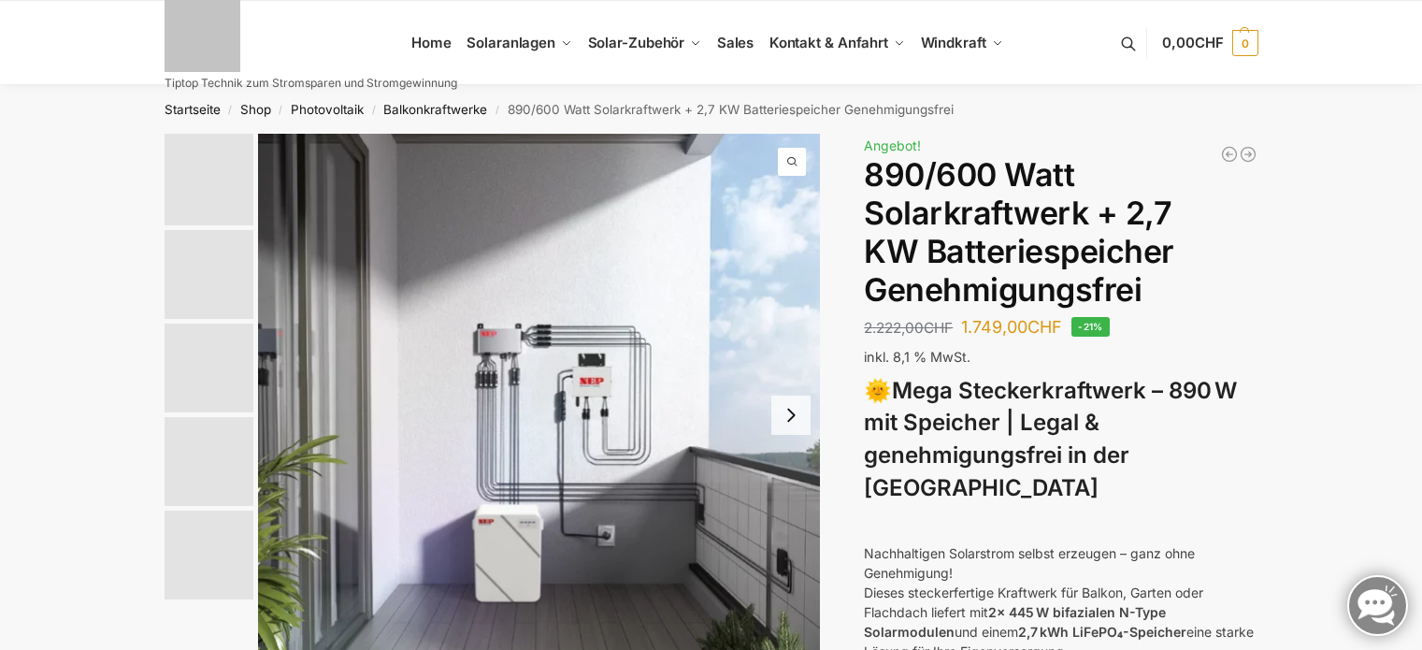  Describe the element at coordinates (208, 461) in the screenshot. I see `img: BDS1000` at that location.